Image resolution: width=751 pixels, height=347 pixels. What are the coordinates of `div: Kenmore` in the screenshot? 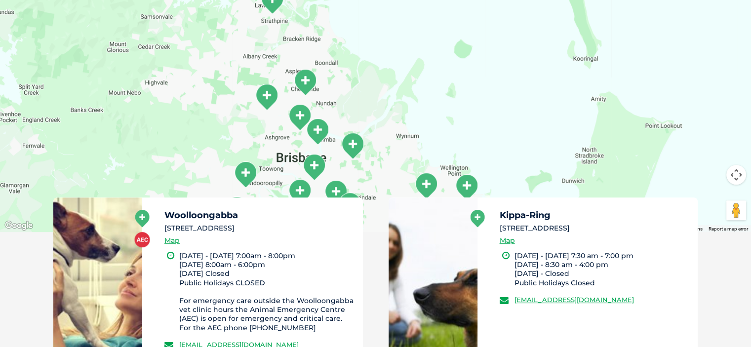 It's located at (245, 174).